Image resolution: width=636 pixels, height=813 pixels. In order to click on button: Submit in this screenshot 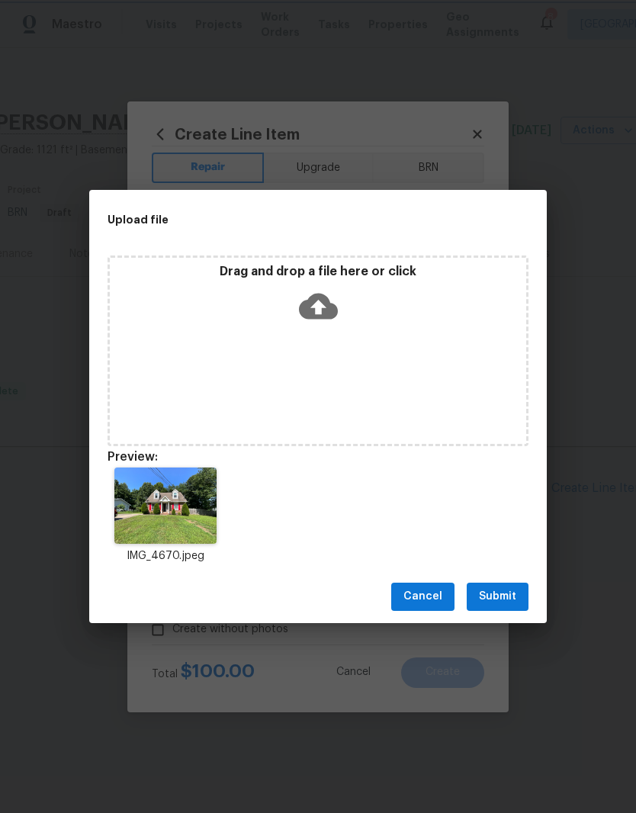, I will do `click(497, 596)`.